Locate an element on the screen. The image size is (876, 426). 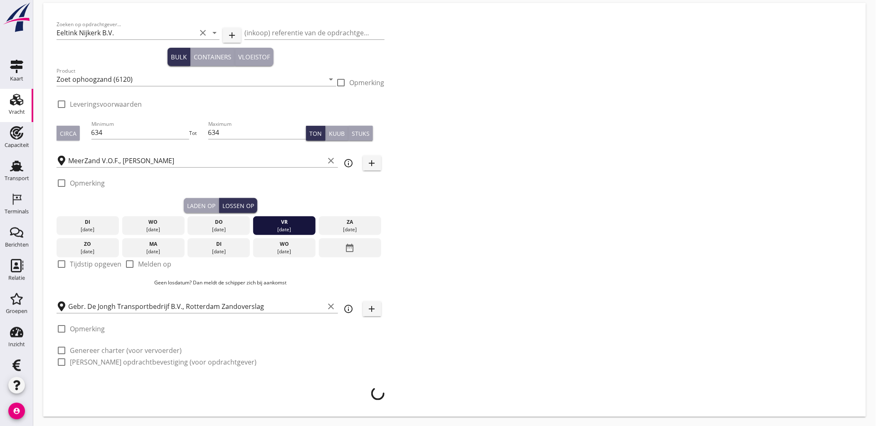
button: Vloeistof is located at coordinates (254, 57).